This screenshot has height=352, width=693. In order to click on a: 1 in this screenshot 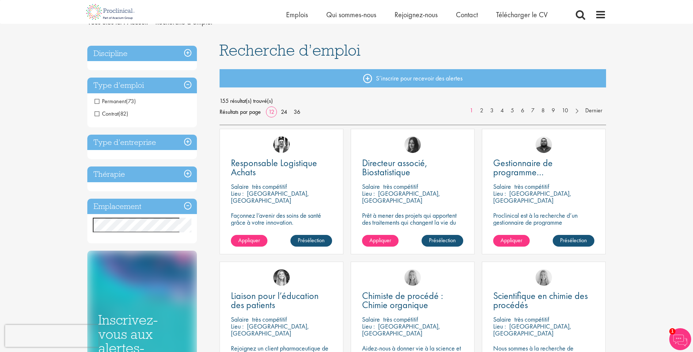, I will do `click(472, 110)`.